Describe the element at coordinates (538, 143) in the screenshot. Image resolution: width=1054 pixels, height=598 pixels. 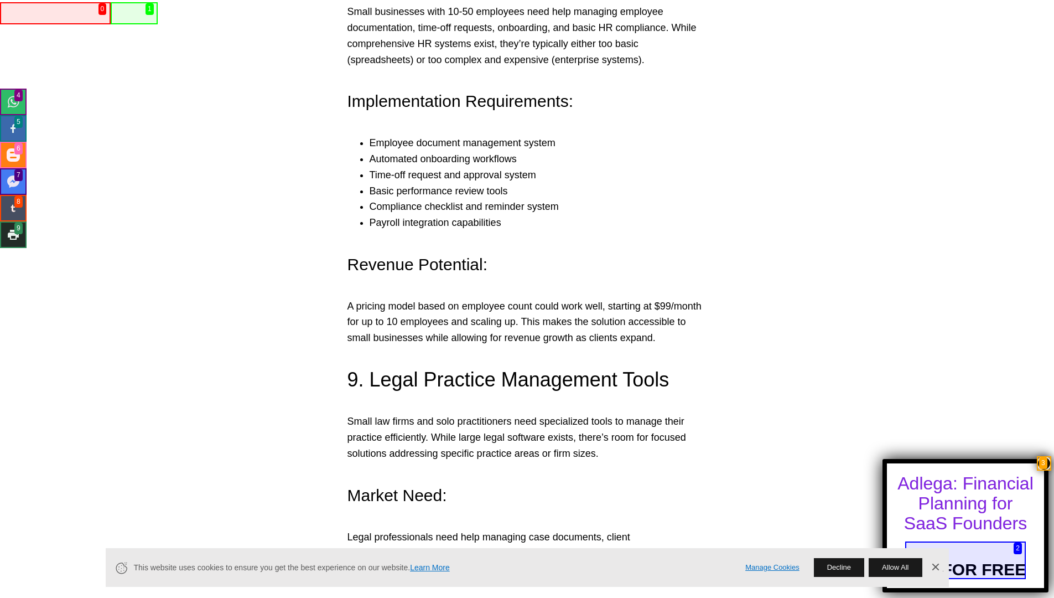
I see `li: Employee document management system` at that location.